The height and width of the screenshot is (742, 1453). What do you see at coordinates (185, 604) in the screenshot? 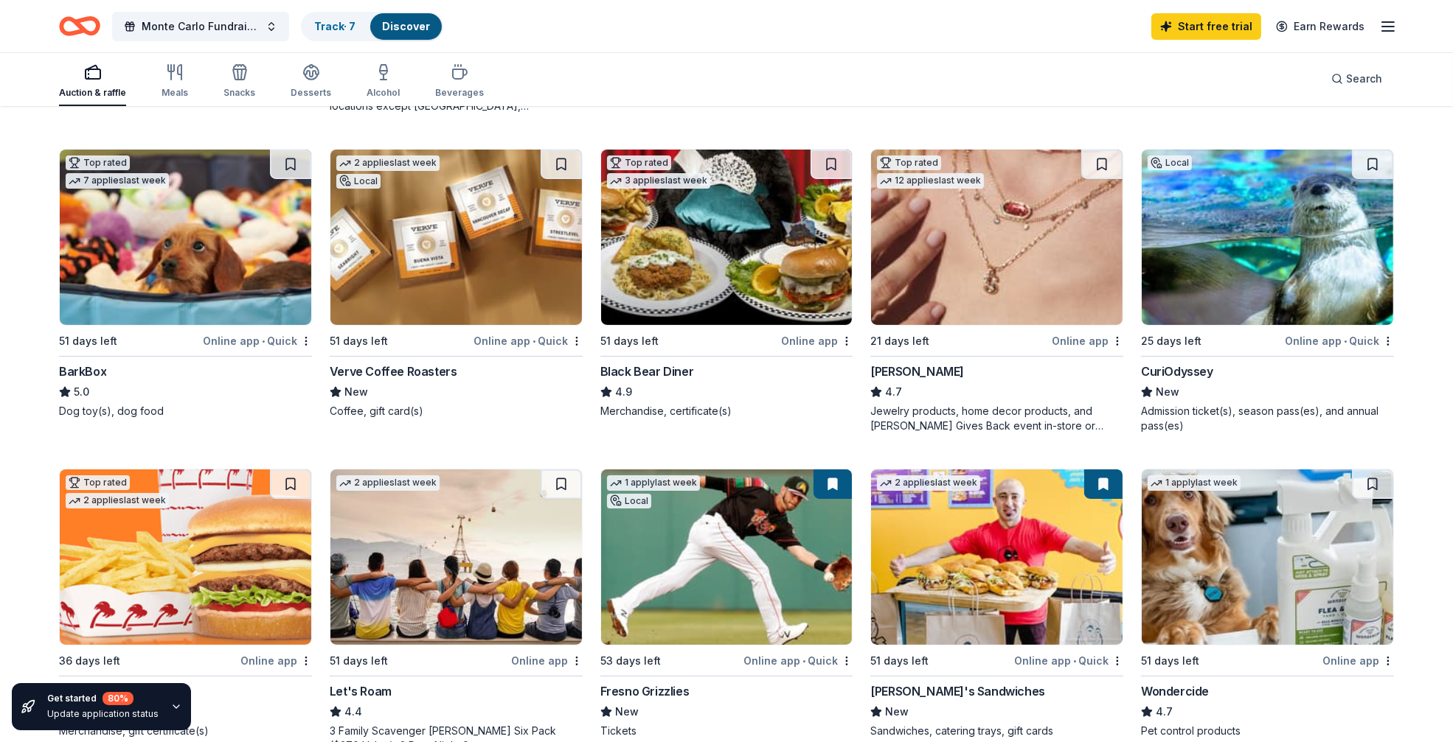
I see `a: Image for In-N-OutTop rated2 applieslast week36 days leftOnline appIn-N-Out5.0Merchandise, gift c...` at bounding box center [185, 604].